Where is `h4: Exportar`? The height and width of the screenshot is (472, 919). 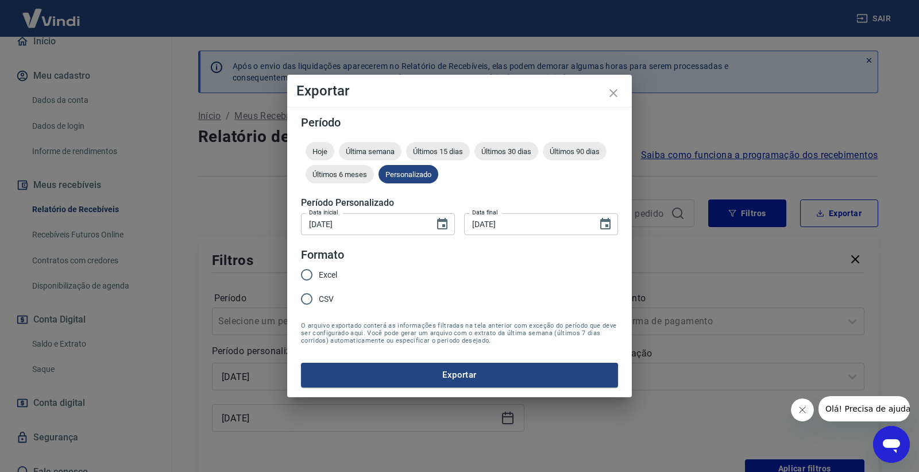
h4: Exportar is located at coordinates (460, 91).